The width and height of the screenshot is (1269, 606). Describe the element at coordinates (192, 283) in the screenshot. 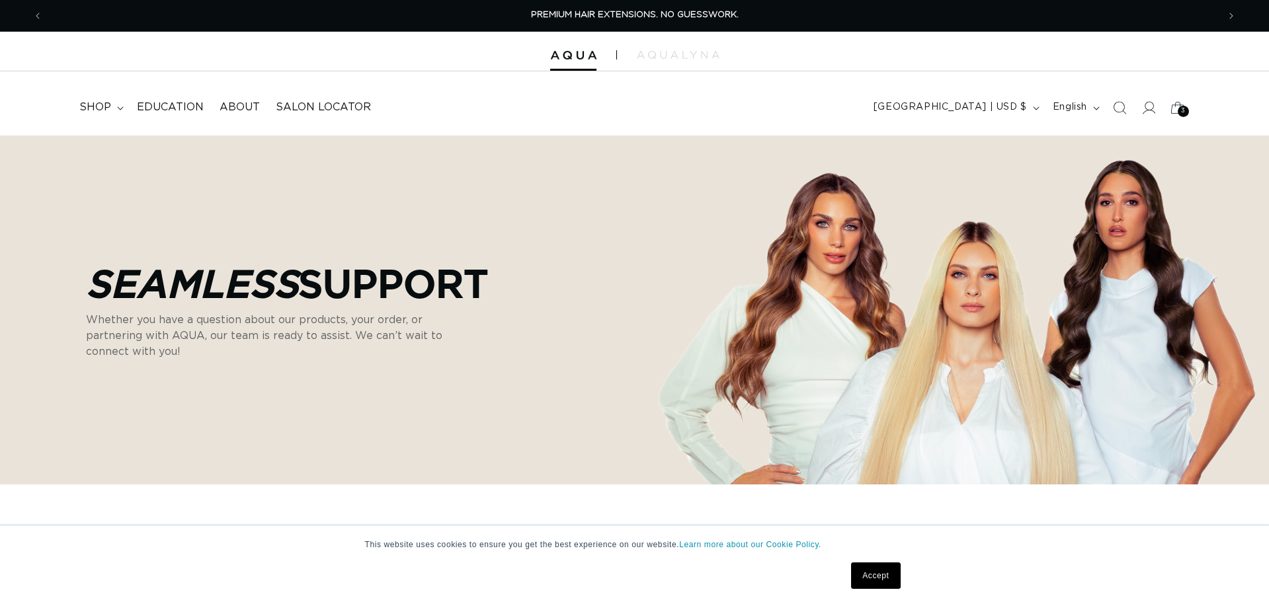

I see `em: Seamless` at that location.